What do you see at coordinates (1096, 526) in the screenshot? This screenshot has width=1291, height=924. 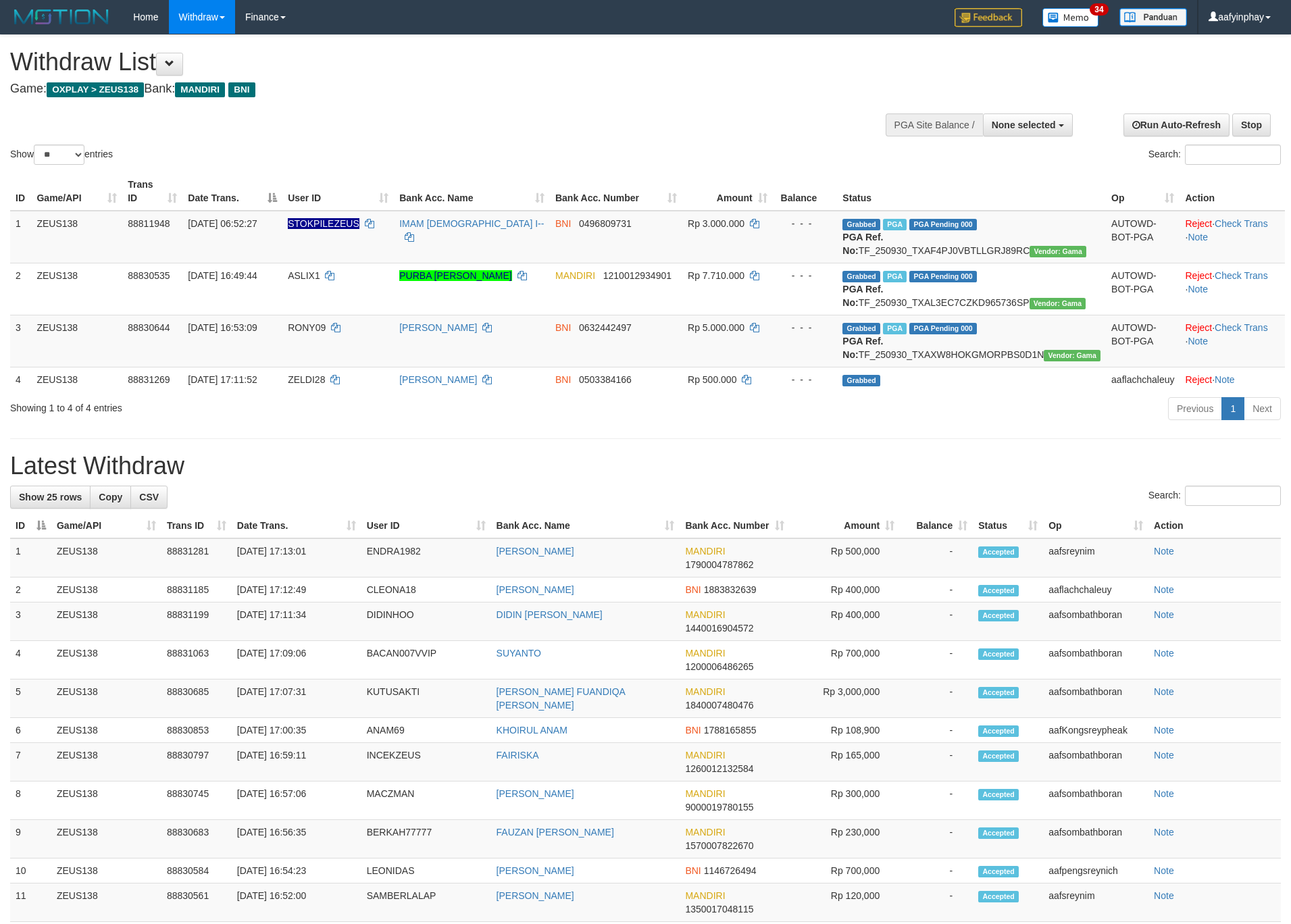 I see `th: Op: activate to sort column ascending` at bounding box center [1096, 526].